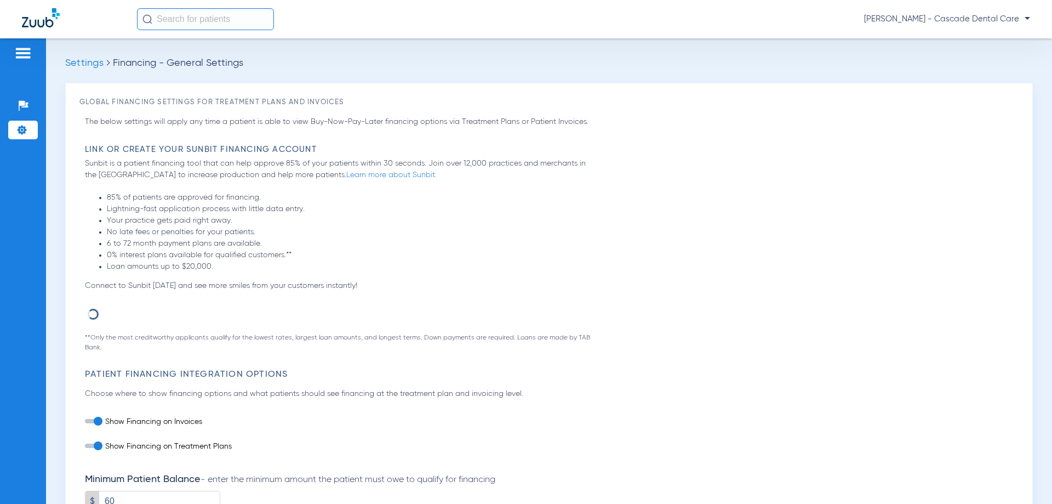  I want to click on p: Sunbit is a patient financing tool that can help approve 85% of your patients within 30 seconds. ..., so click(341, 169).